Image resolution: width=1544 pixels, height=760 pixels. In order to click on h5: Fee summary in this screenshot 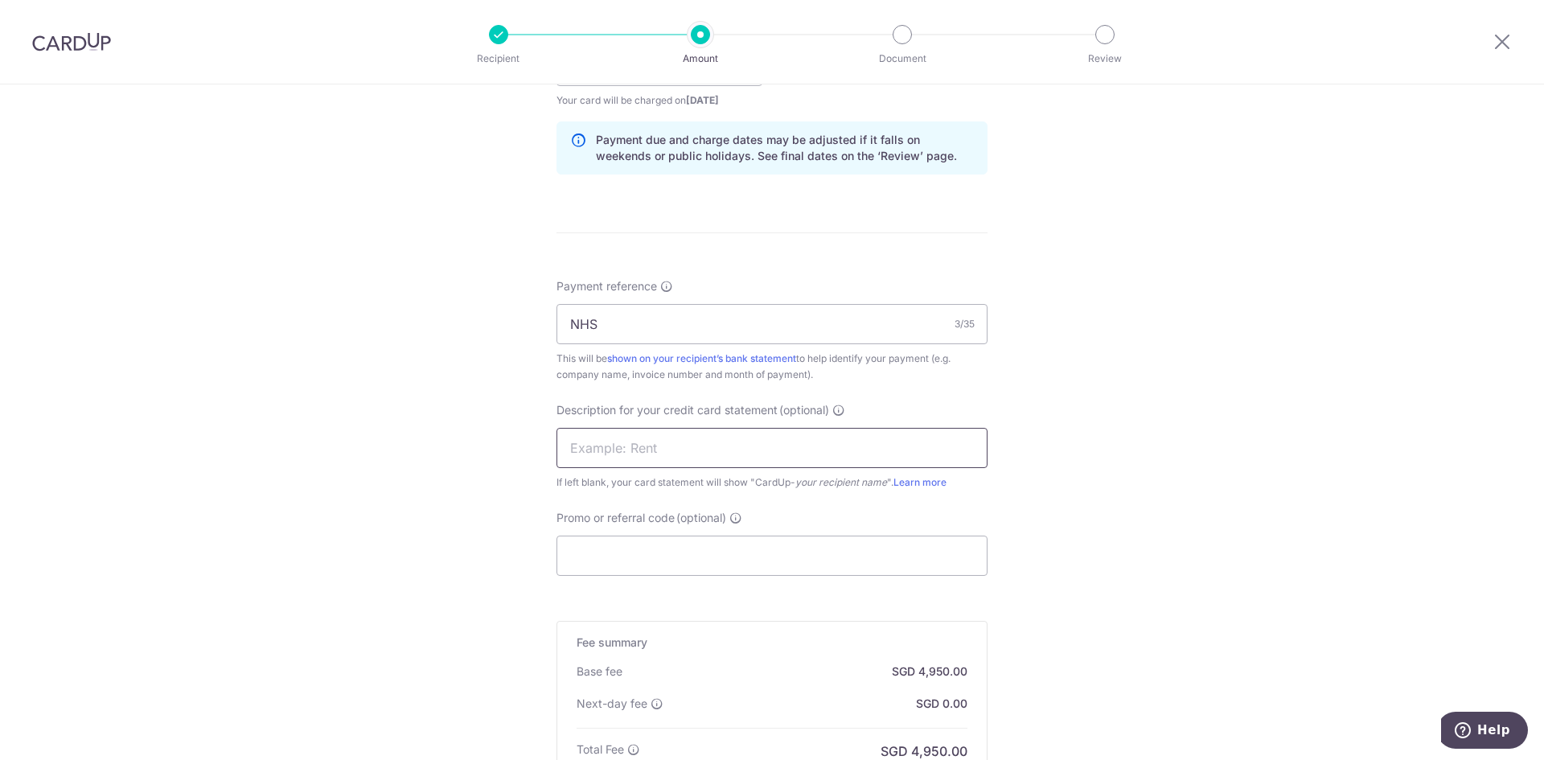, I will do `click(772, 642)`.